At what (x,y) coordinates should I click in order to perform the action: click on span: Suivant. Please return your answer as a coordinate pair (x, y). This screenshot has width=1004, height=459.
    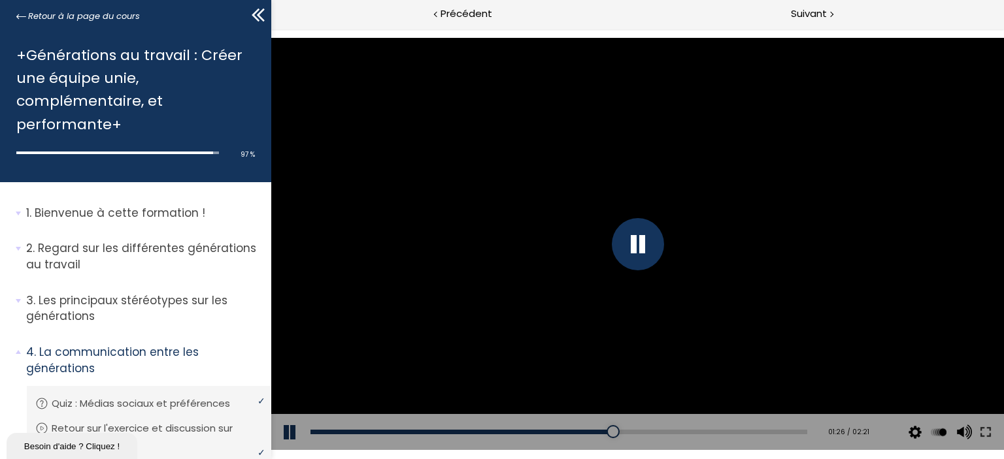
    Looking at the image, I should click on (808, 14).